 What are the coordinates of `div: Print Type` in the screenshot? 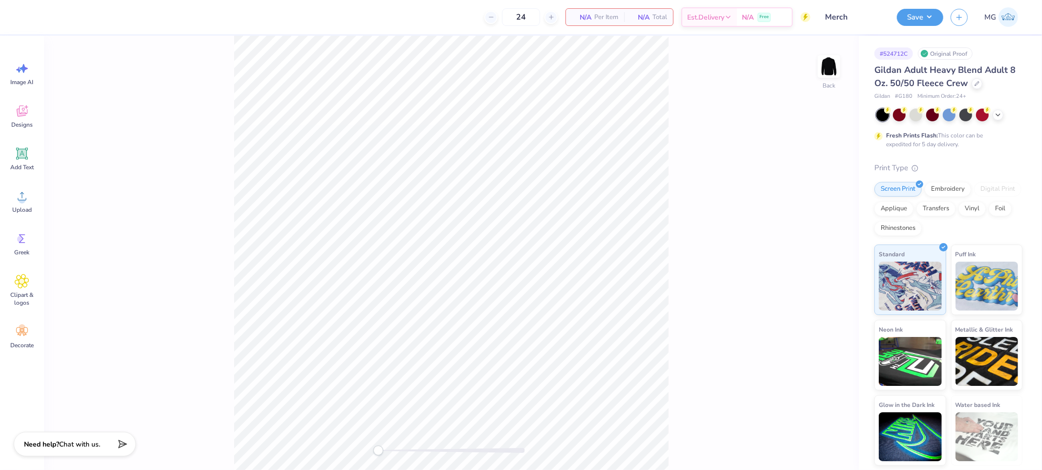 It's located at (948, 168).